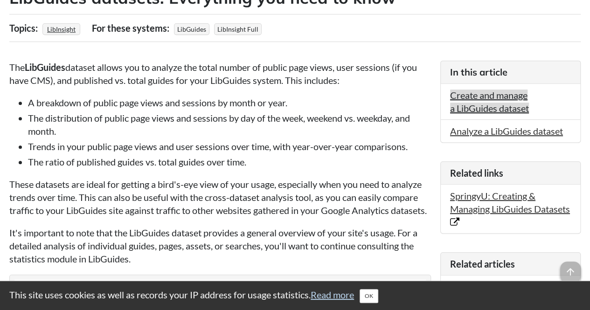 Image resolution: width=590 pixels, height=310 pixels. Describe the element at coordinates (220, 197) in the screenshot. I see `p: These datasets are ideal for getting a bird's-eye view of your usage, especially when you need to...` at that location.